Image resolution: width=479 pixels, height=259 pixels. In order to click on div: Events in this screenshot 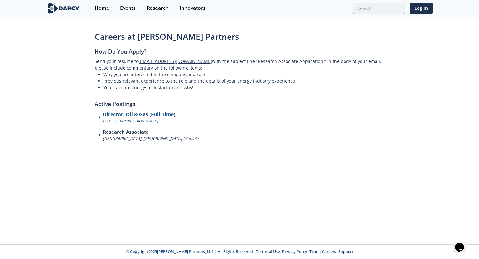, I will do `click(128, 8)`.